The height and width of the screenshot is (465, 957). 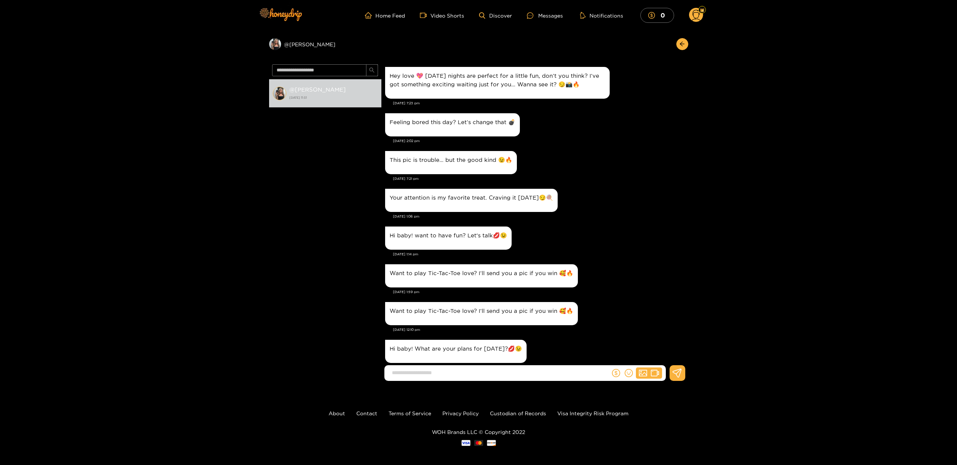 I want to click on a: Home Feed, so click(x=385, y=15).